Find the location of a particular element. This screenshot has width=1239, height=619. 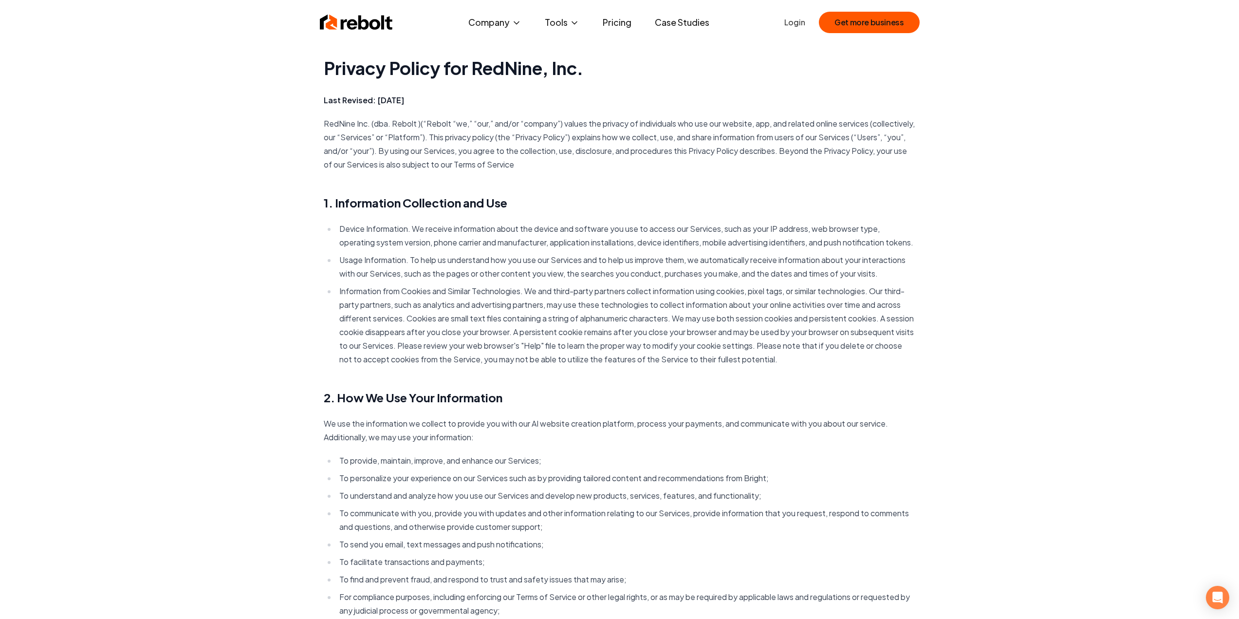

li: Information from Cookies and Similar Technologies. We and third-party partners collect informatio... is located at coordinates (626, 325).